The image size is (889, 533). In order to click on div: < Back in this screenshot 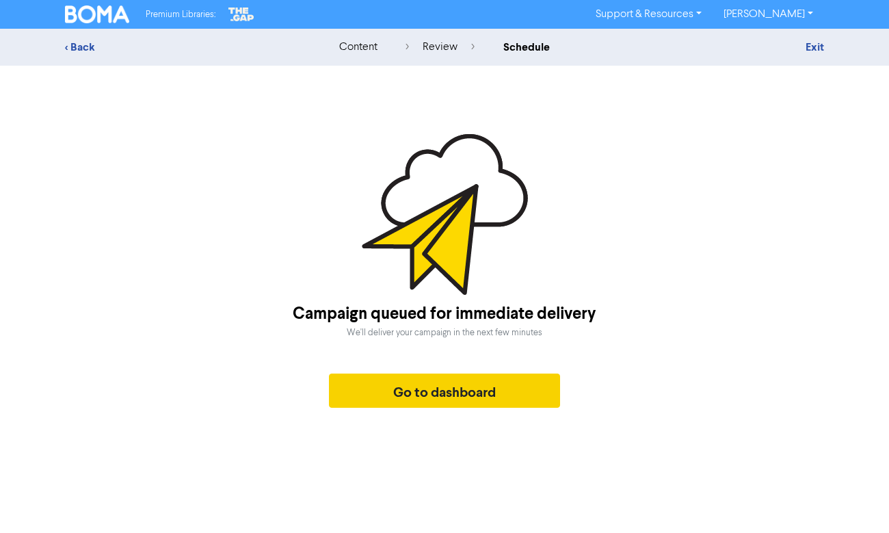, I will do `click(185, 47)`.